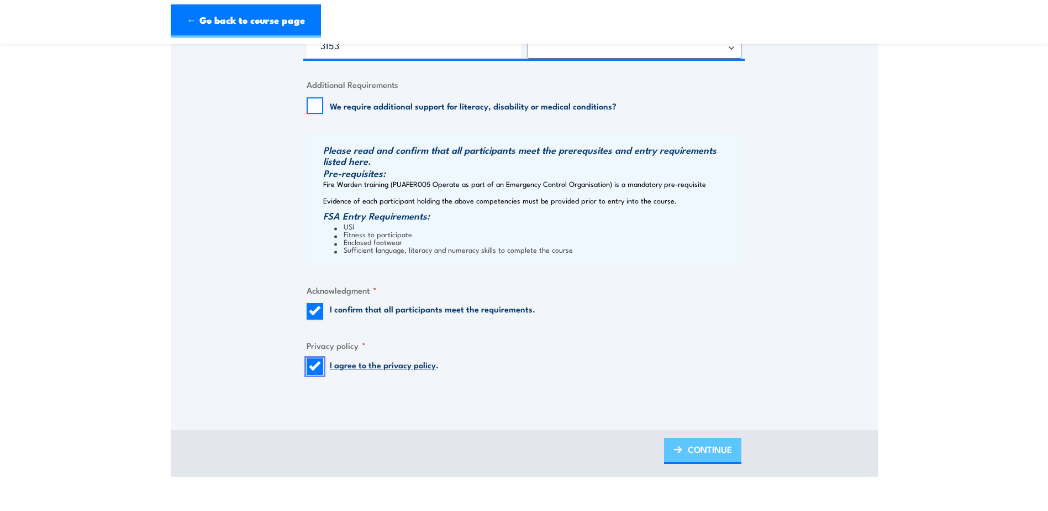  Describe the element at coordinates (524, 198) in the screenshot. I see `div: Fire Warden training (PUAFER005 Operate as part of an Emergency Control Organisation) is a mandat...` at that location.